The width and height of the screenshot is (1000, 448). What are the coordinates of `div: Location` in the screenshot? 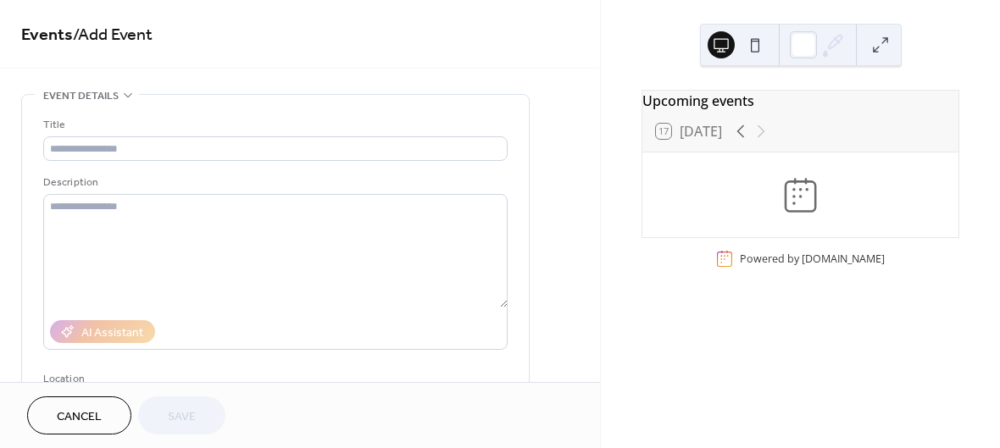 It's located at (274, 379).